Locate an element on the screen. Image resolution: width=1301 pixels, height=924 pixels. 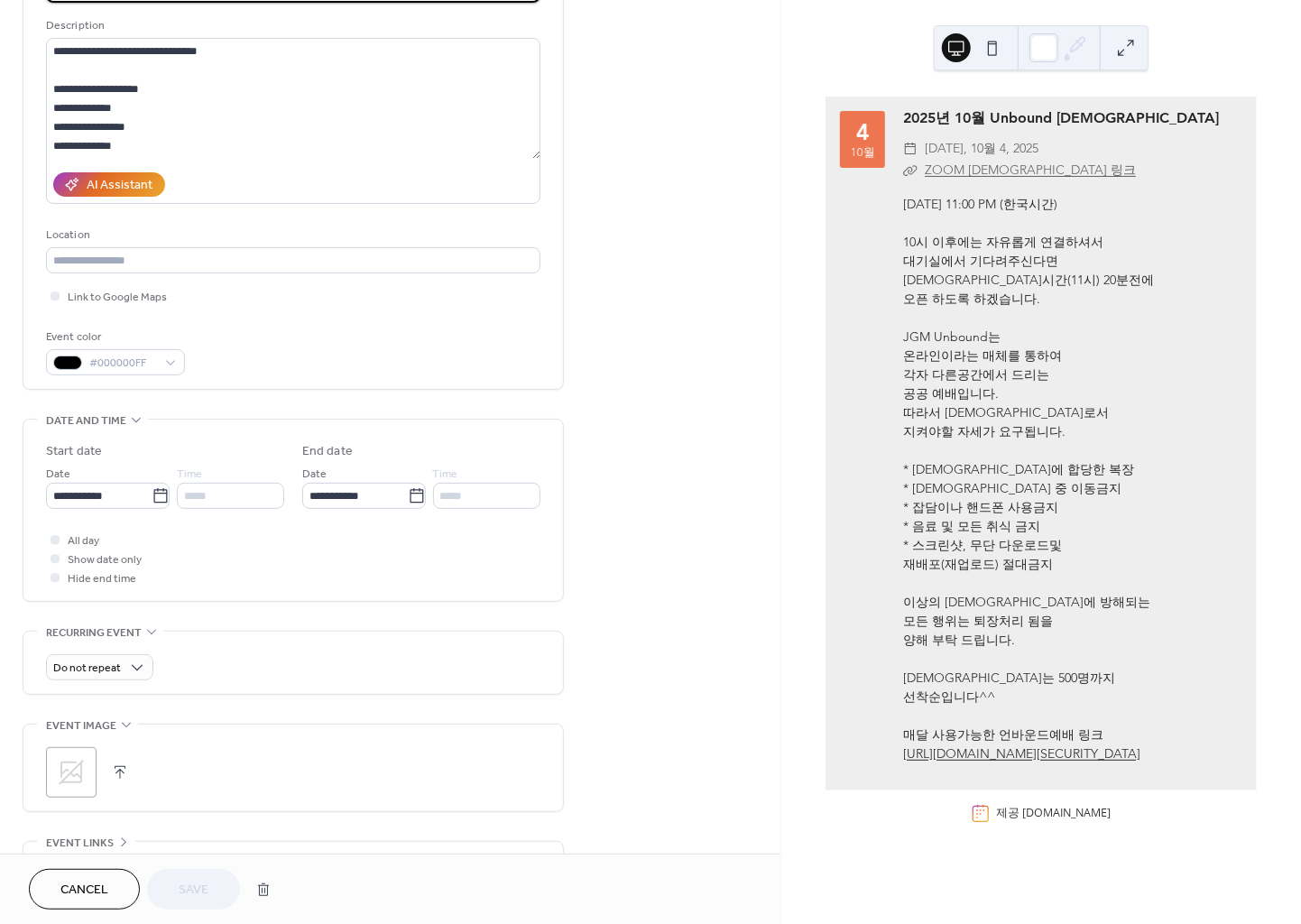
div: 4 is located at coordinates (863, 132).